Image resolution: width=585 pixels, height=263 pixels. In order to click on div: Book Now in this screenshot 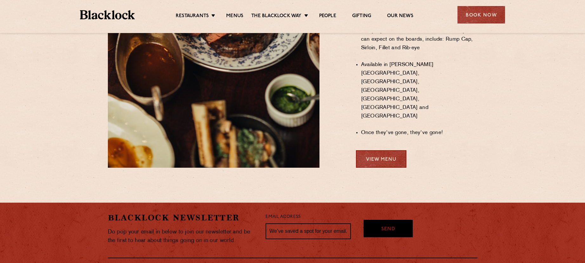, I will do `click(481, 15)`.